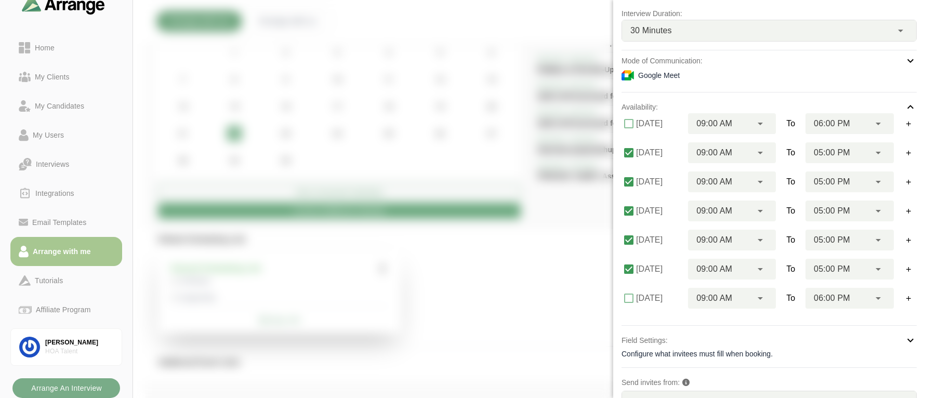  Describe the element at coordinates (66, 388) in the screenshot. I see `button: Arrange An Interview` at that location.